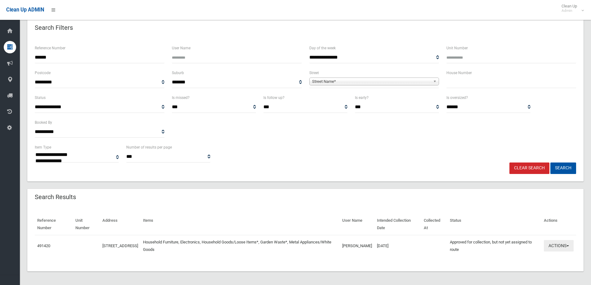  Describe the element at coordinates (240, 246) in the screenshot. I see `td: Household Furniture, Electronics, Household Goods/Loose Items*, Garden Waste*, Metal Appliances/W...` at that location.